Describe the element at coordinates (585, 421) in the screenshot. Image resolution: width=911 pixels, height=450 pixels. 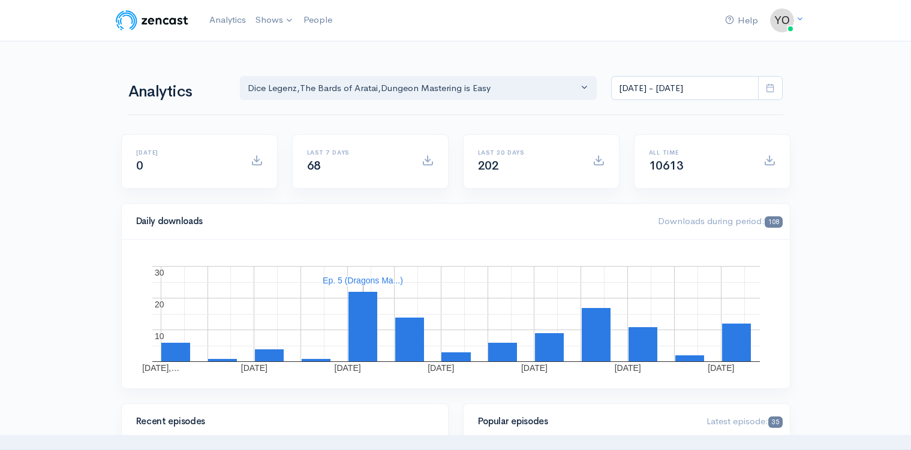
I see `h4: Popular episodes` at that location.